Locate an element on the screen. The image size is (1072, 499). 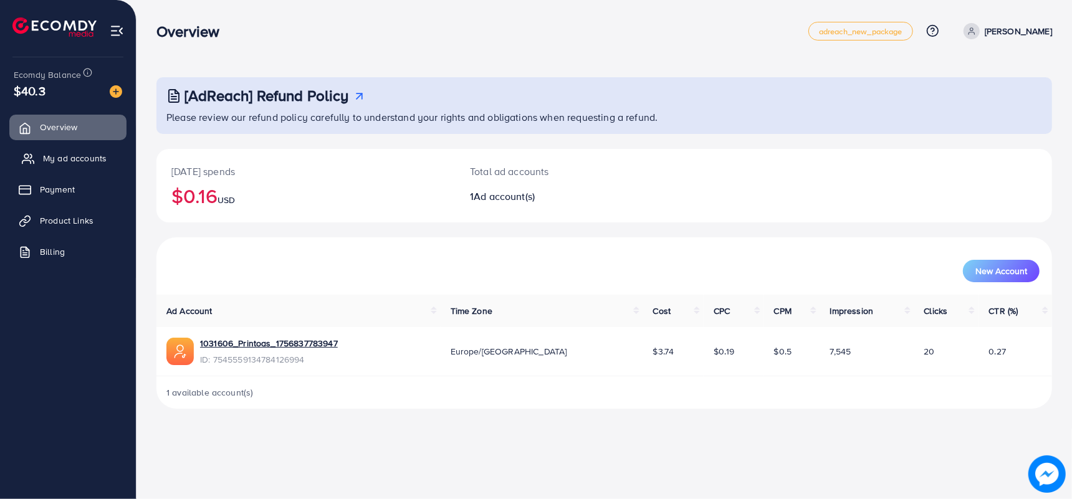
span: 0.27 is located at coordinates (997, 352).